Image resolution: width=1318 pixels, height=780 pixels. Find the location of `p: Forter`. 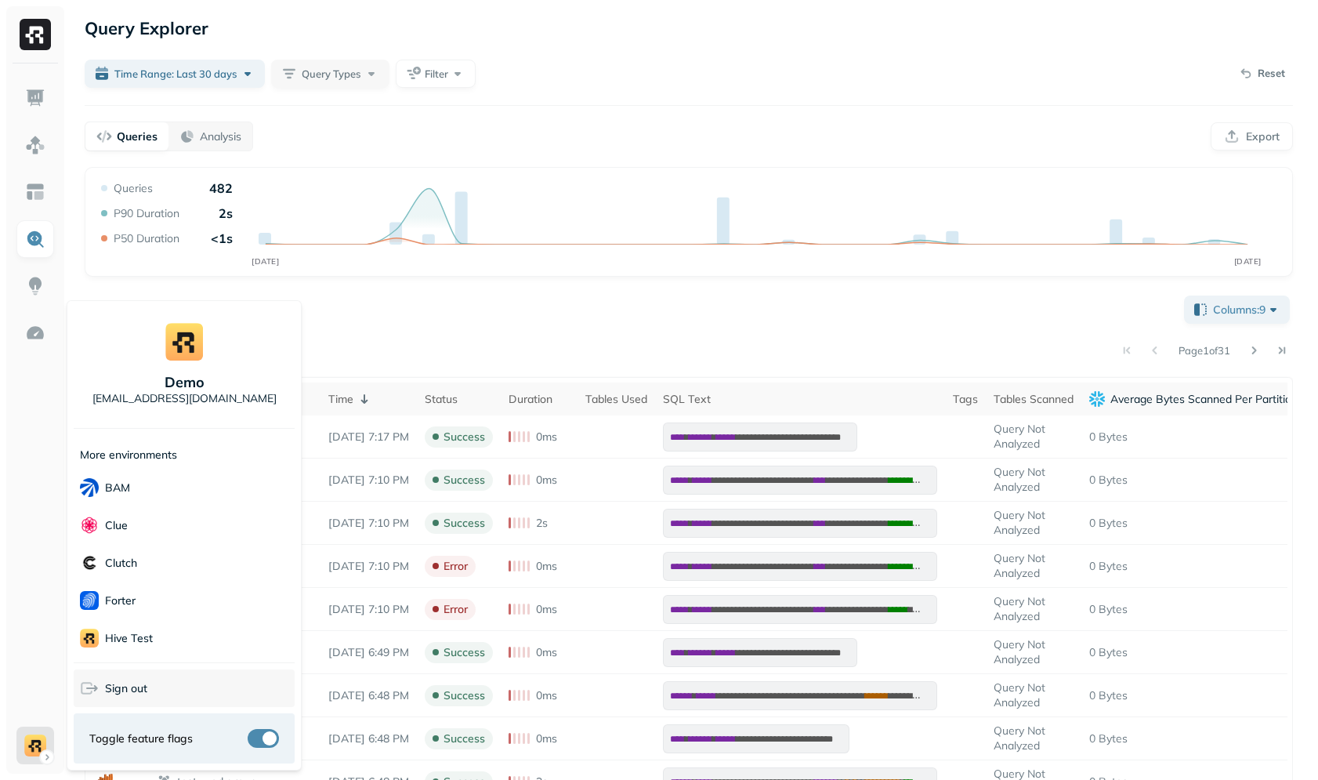

p: Forter is located at coordinates (120, 600).